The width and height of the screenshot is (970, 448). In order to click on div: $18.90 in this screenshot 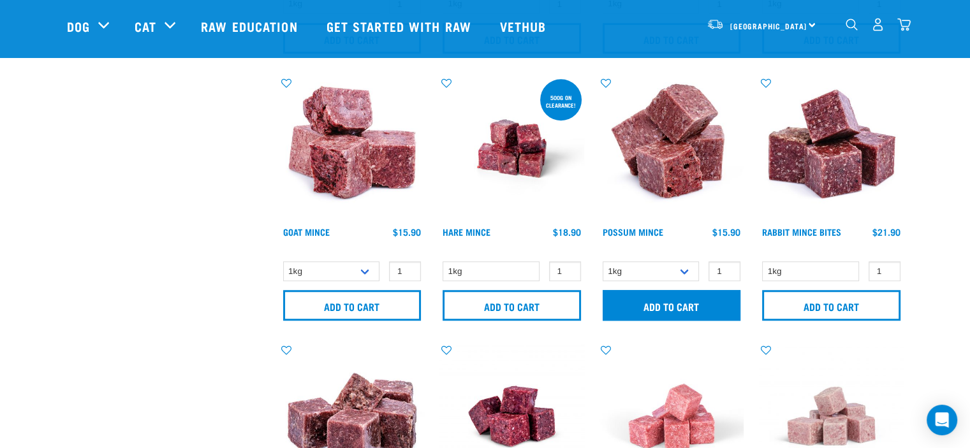, I will do `click(567, 232)`.